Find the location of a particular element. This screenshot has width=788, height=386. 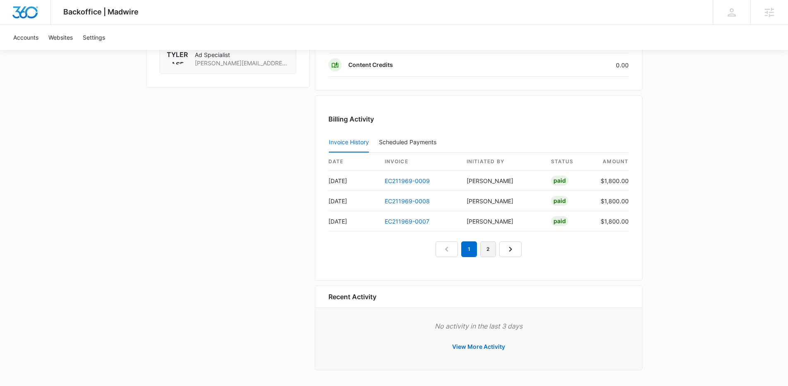

a: Settings is located at coordinates (94, 37).